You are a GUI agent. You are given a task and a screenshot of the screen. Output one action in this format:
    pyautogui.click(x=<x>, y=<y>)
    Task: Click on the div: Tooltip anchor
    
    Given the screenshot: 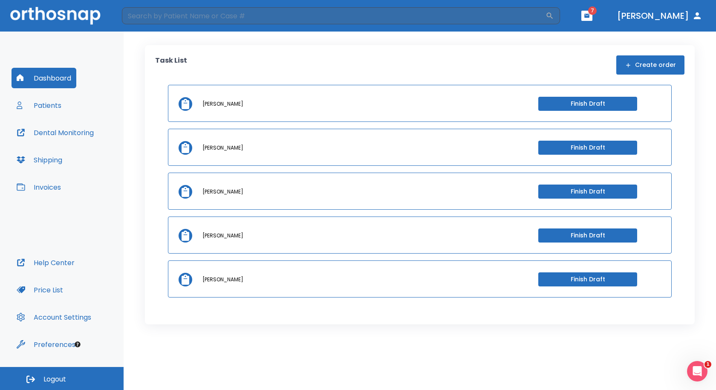 What is the action you would take?
    pyautogui.click(x=78, y=344)
    